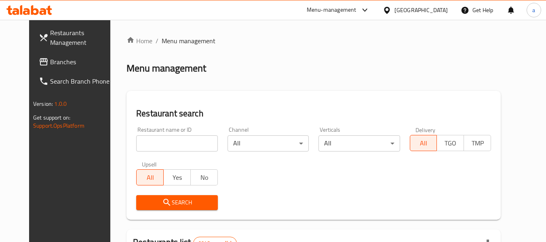 This screenshot has height=242, width=546. Describe the element at coordinates (425, 130) in the screenshot. I see `label: Delivery` at that location.